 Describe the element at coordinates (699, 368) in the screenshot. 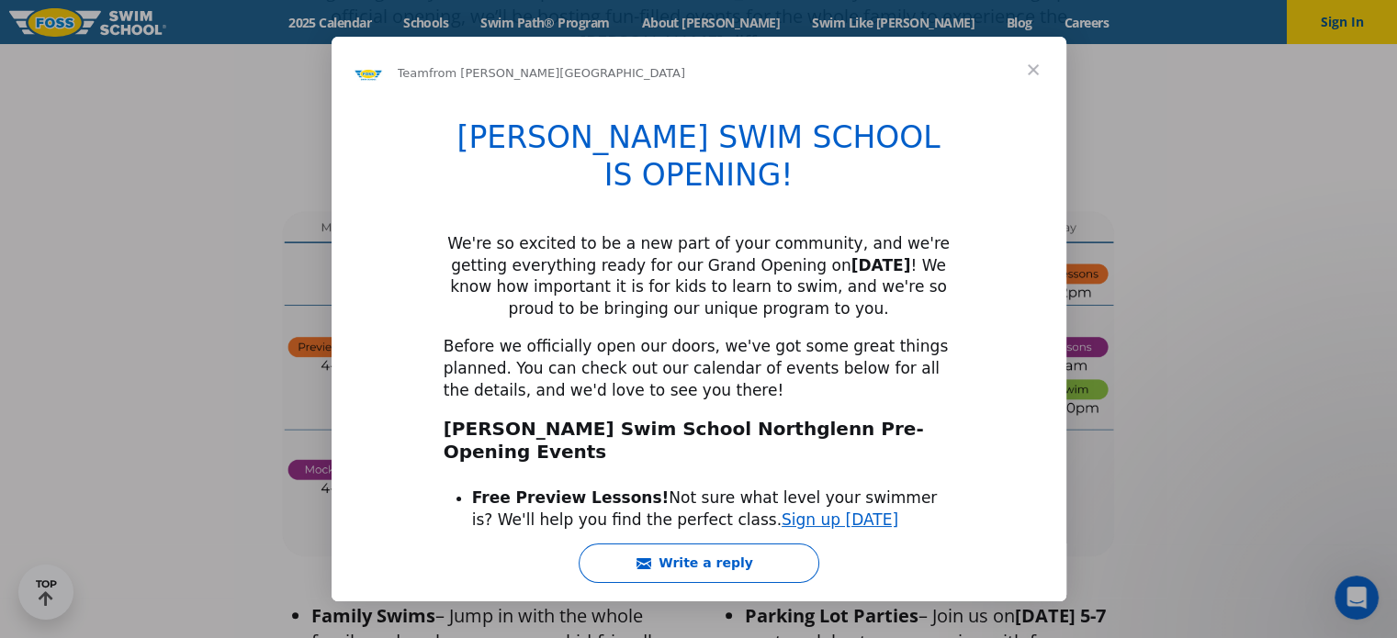

I see `div: Before we officially open our doors, we've got some great things planned. You can check out our c...` at that location.